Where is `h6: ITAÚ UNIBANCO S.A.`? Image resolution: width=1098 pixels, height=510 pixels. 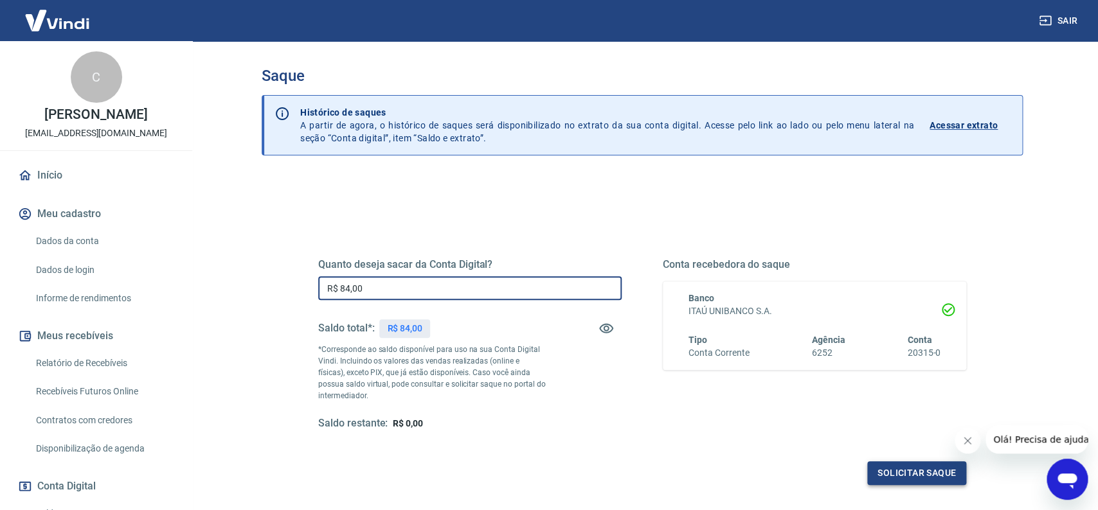 h6: ITAÚ UNIBANCO S.A. is located at coordinates (815, 311).